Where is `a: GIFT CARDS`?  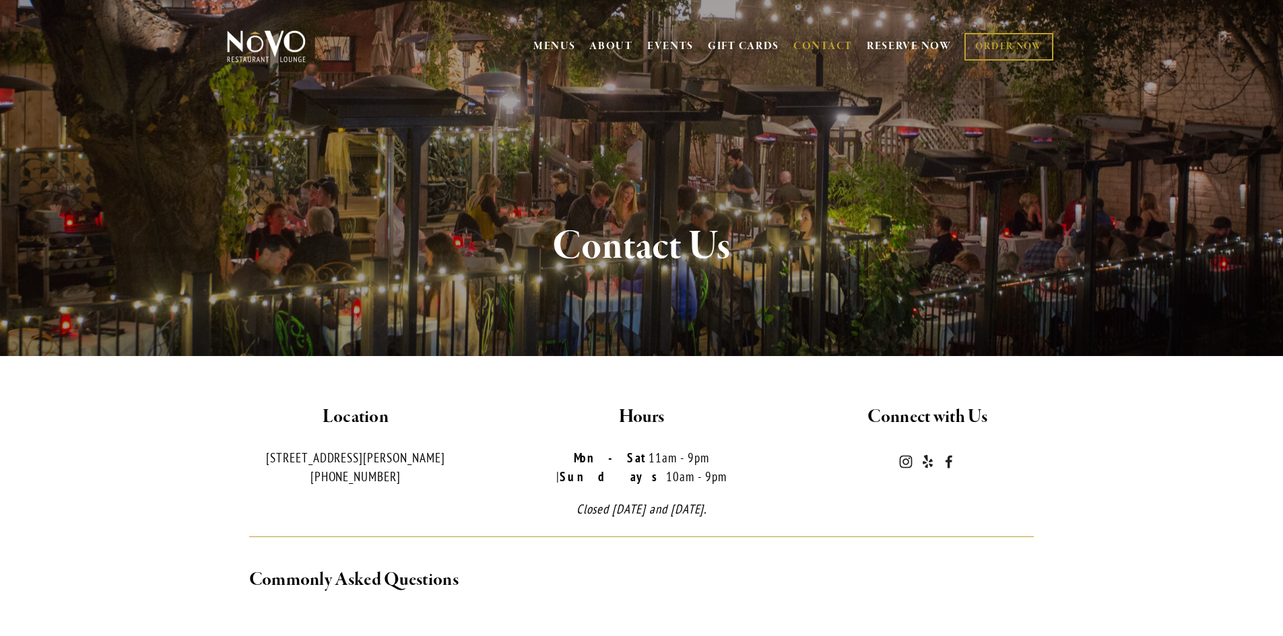
a: GIFT CARDS is located at coordinates (743, 46).